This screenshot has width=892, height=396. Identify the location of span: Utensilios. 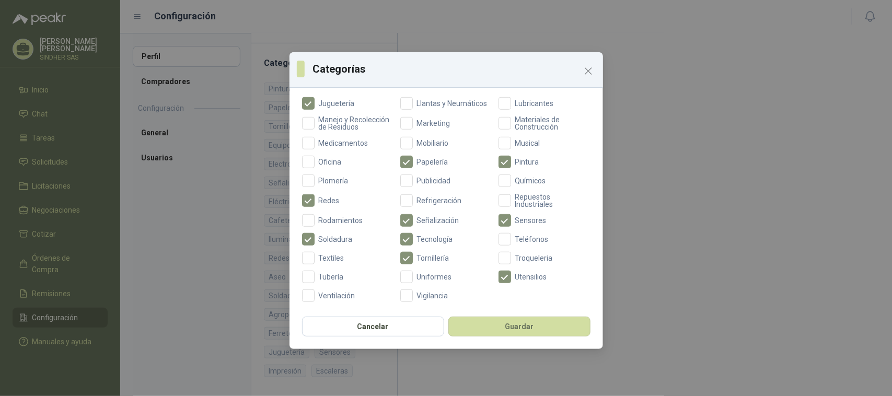
(531, 277).